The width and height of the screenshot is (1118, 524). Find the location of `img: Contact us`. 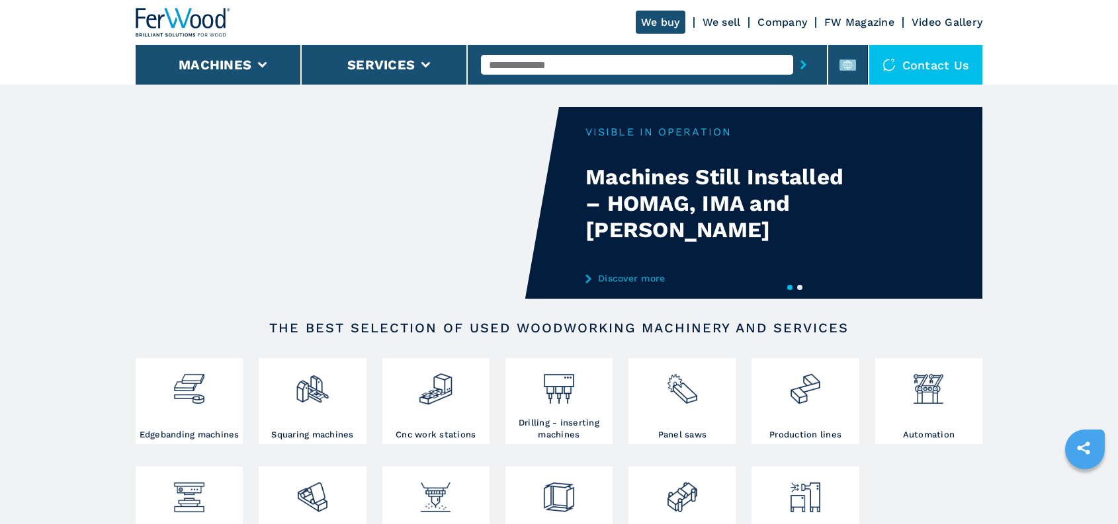

img: Contact us is located at coordinates (889, 65).